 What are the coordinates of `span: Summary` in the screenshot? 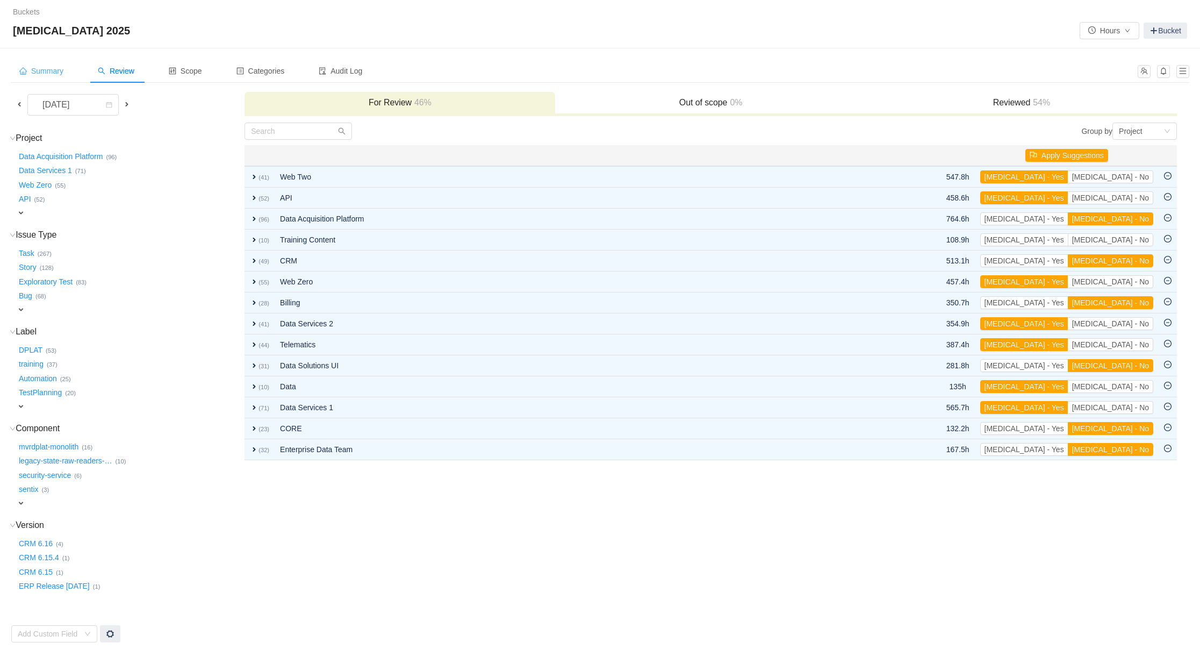 It's located at (41, 71).